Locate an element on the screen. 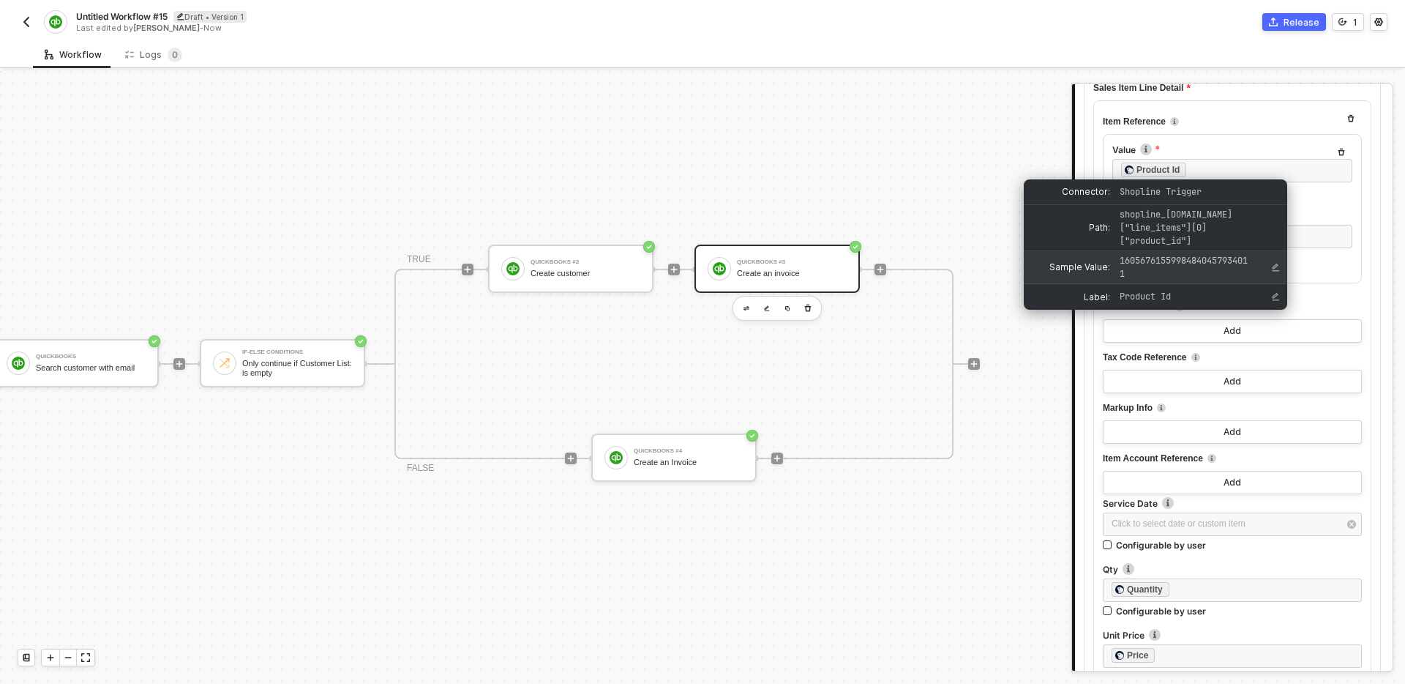  label: Qty is located at coordinates (1233, 569).